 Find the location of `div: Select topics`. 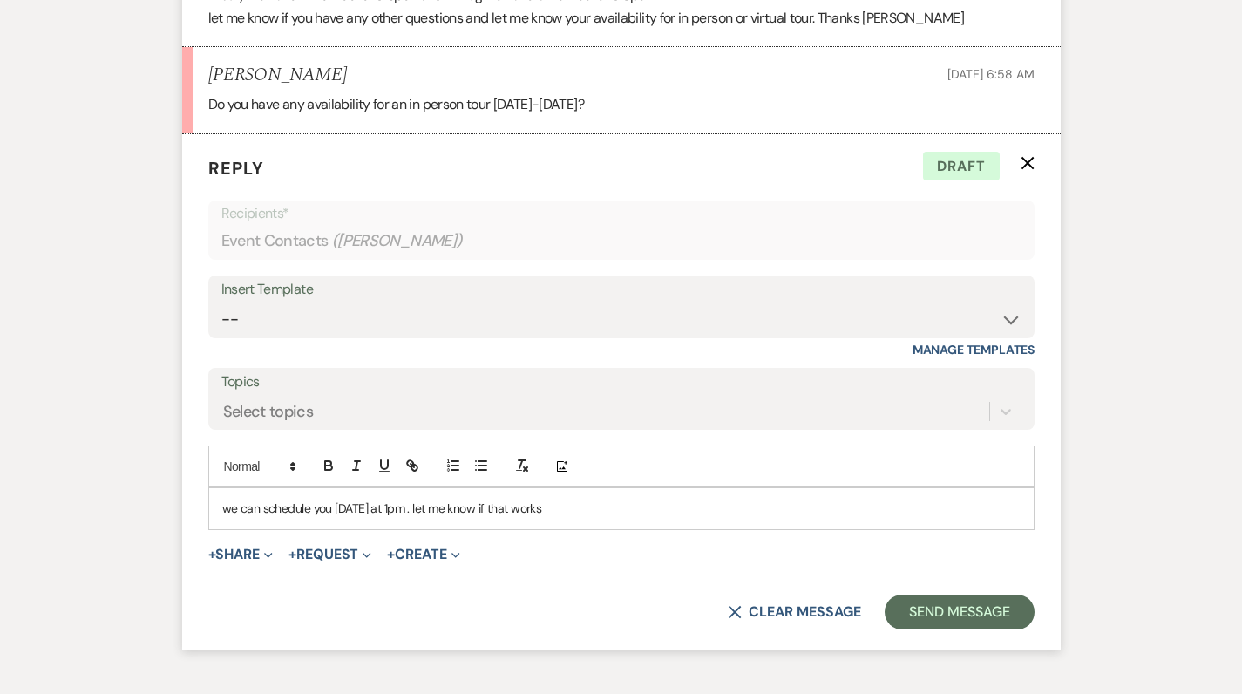

div: Select topics is located at coordinates (268, 411).